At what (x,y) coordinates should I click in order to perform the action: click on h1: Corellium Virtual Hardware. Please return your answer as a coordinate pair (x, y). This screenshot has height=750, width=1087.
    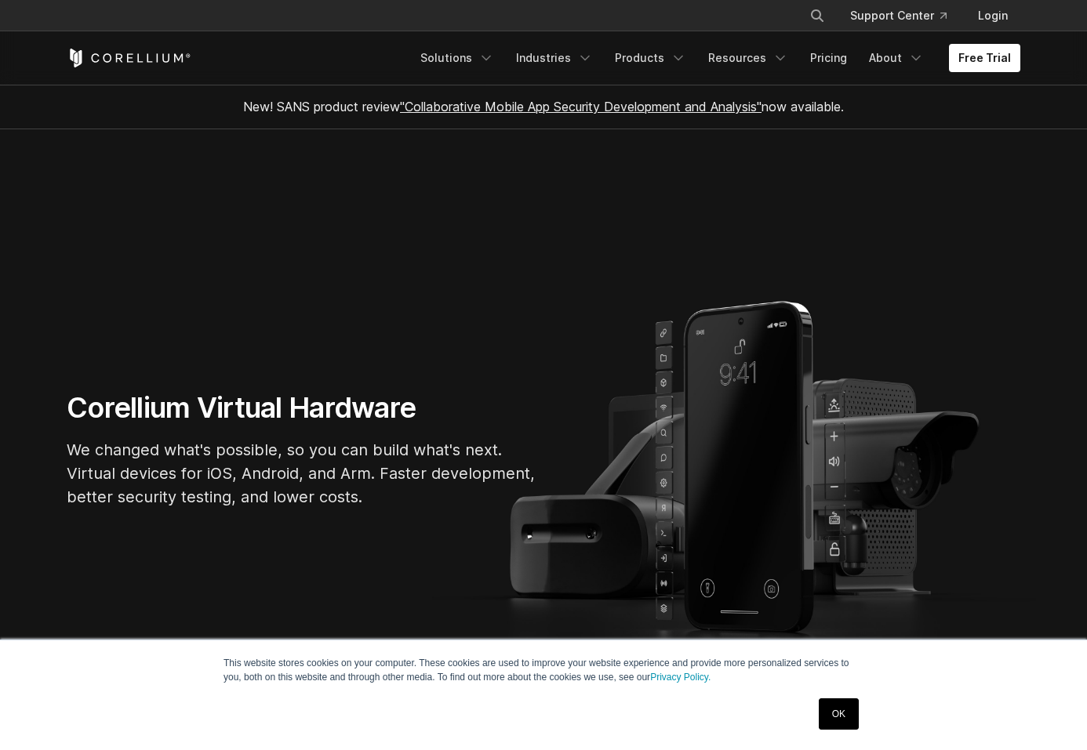
    Looking at the image, I should click on (302, 408).